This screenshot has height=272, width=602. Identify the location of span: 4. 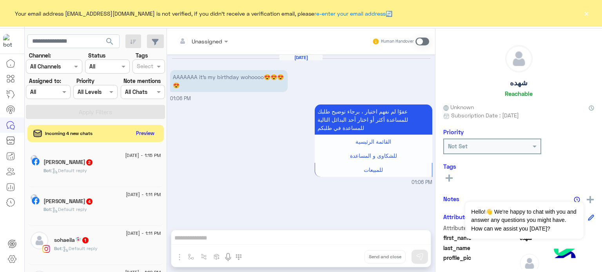
(89, 202).